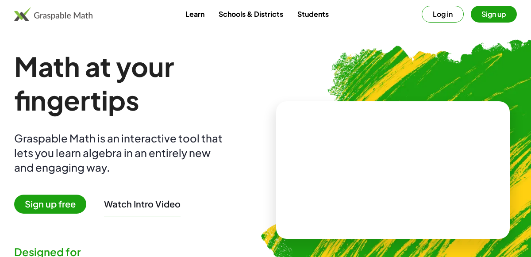 This screenshot has height=257, width=531. What do you see at coordinates (251, 14) in the screenshot?
I see `a: Schools & Districts` at bounding box center [251, 14].